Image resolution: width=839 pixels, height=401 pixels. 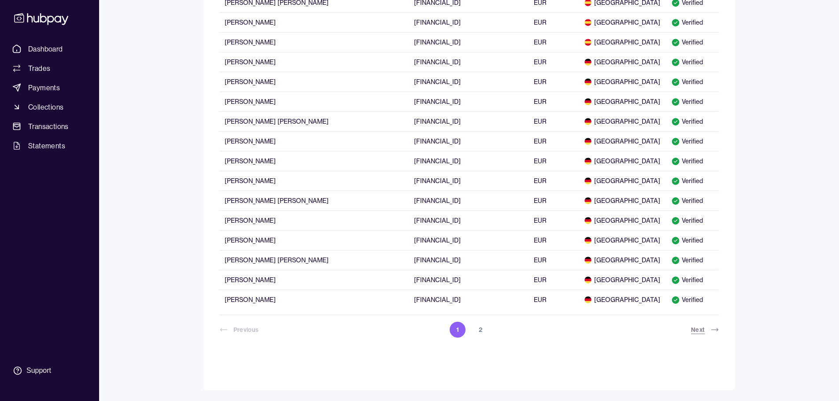 What do you see at coordinates (44, 88) in the screenshot?
I see `span: Payments` at bounding box center [44, 88].